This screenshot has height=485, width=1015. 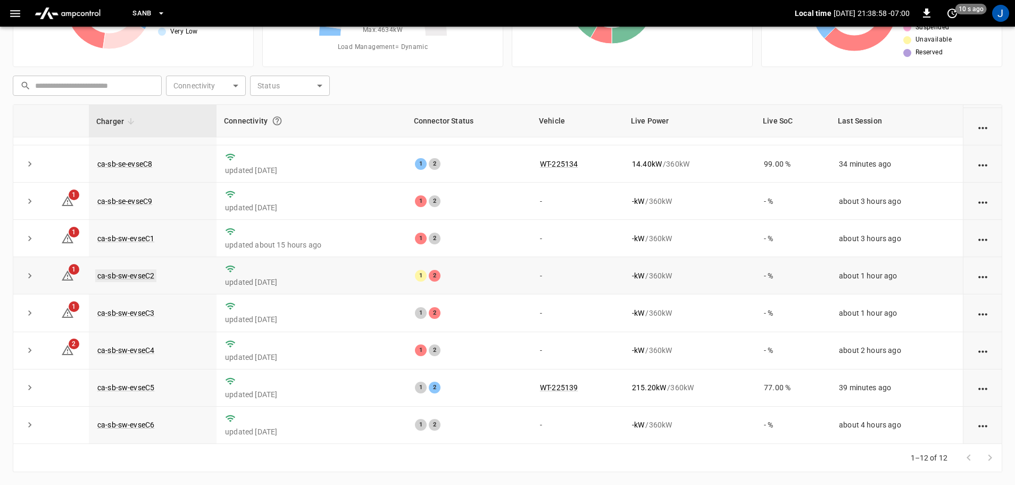 I want to click on span: 10 s ago, so click(x=971, y=9).